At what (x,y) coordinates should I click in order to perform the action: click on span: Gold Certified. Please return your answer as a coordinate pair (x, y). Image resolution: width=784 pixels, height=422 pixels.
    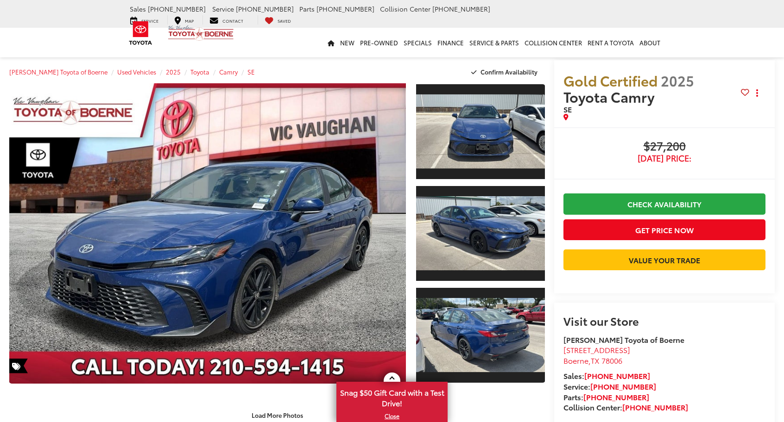
    Looking at the image, I should click on (610, 80).